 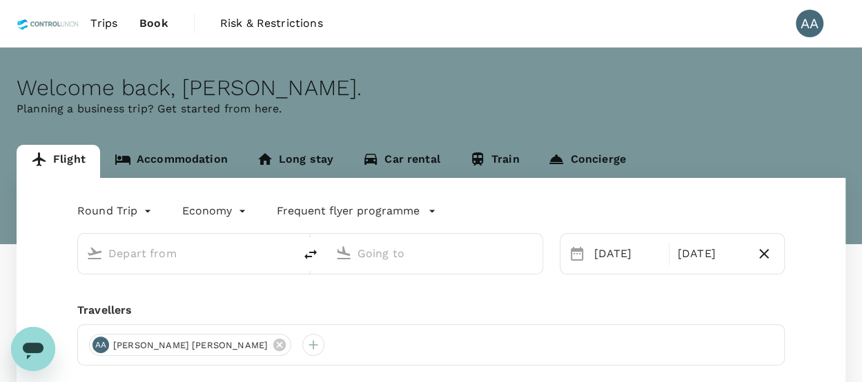 I want to click on a: Flight, so click(x=58, y=161).